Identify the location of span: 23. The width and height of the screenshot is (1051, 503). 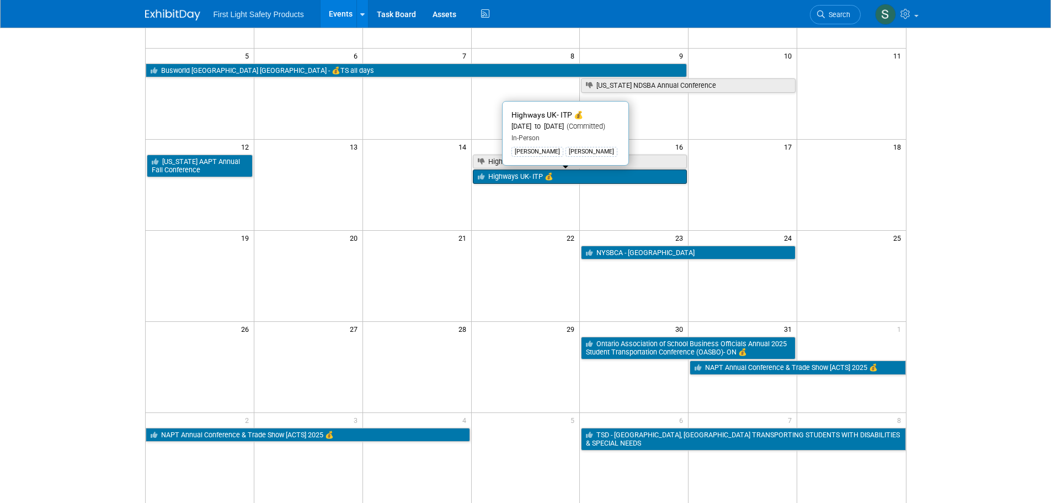
(681, 237).